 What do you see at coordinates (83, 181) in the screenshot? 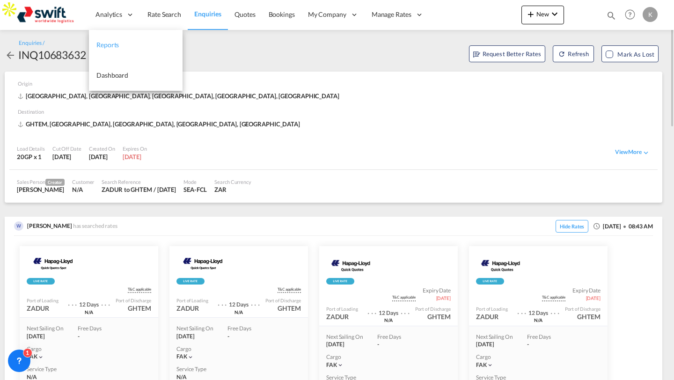
I see `div: Customer` at bounding box center [83, 181].